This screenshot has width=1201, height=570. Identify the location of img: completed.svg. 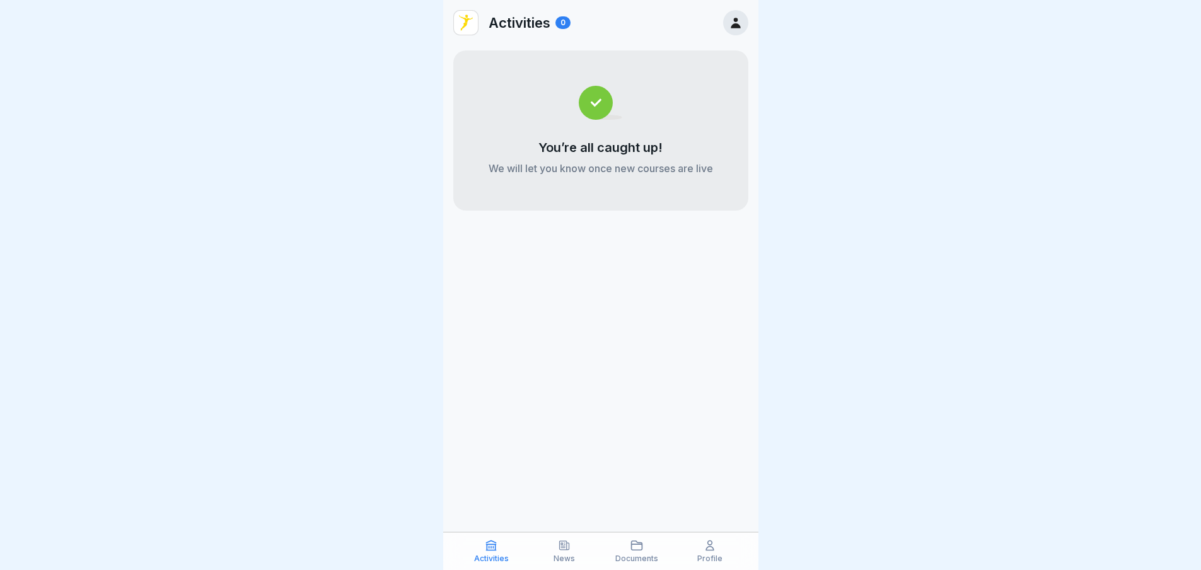
(600, 103).